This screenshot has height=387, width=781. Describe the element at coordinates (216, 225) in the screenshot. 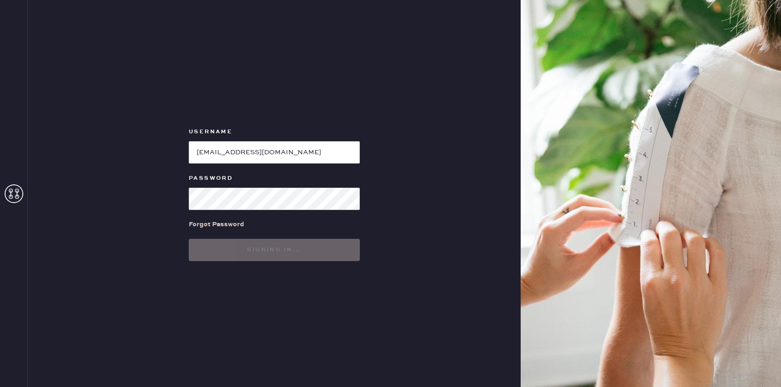

I see `div: Forgot Password` at that location.